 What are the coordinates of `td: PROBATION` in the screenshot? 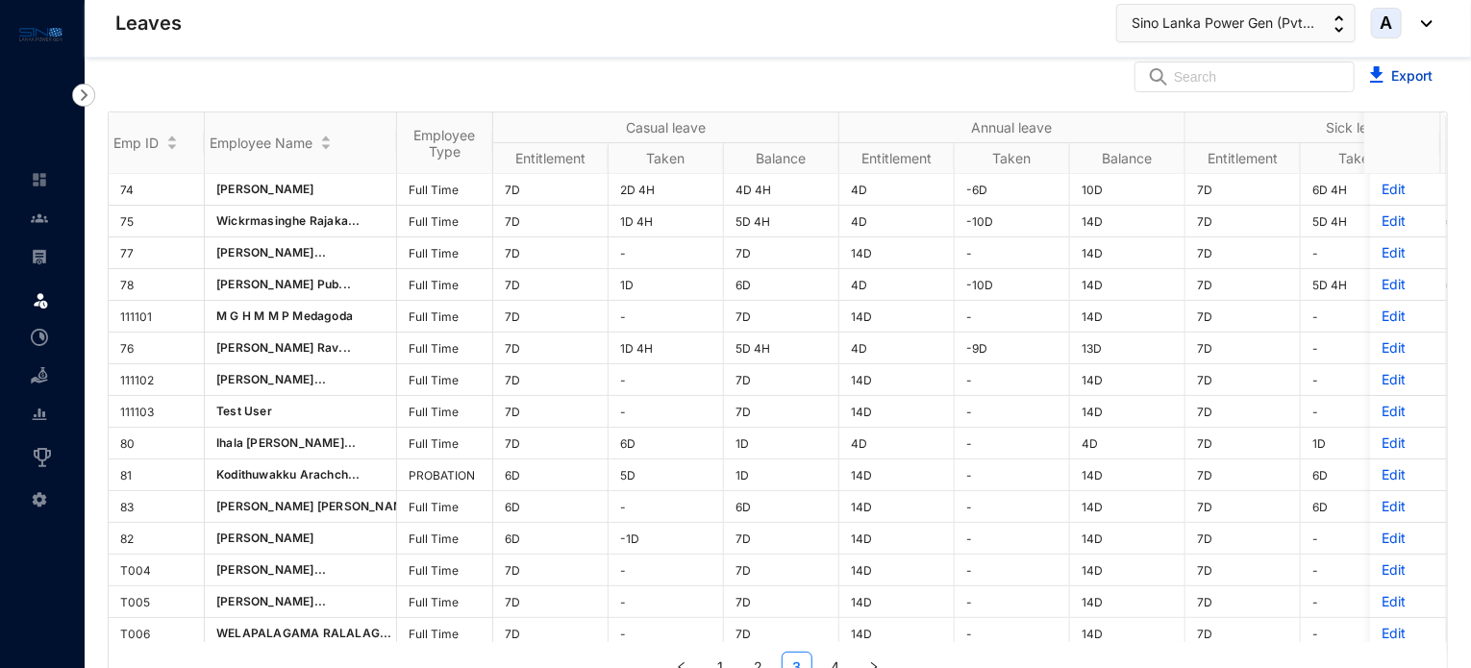 It's located at (445, 475).